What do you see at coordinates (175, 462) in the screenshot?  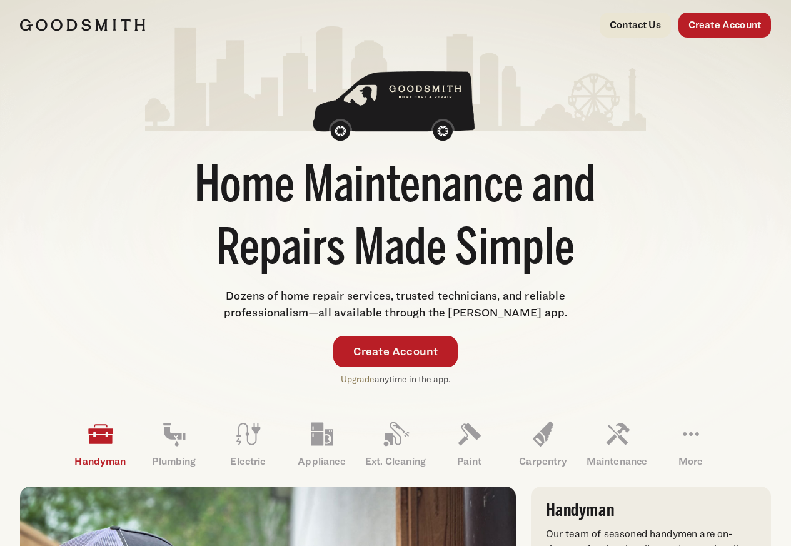 I see `p: Plumbing` at bounding box center [175, 462].